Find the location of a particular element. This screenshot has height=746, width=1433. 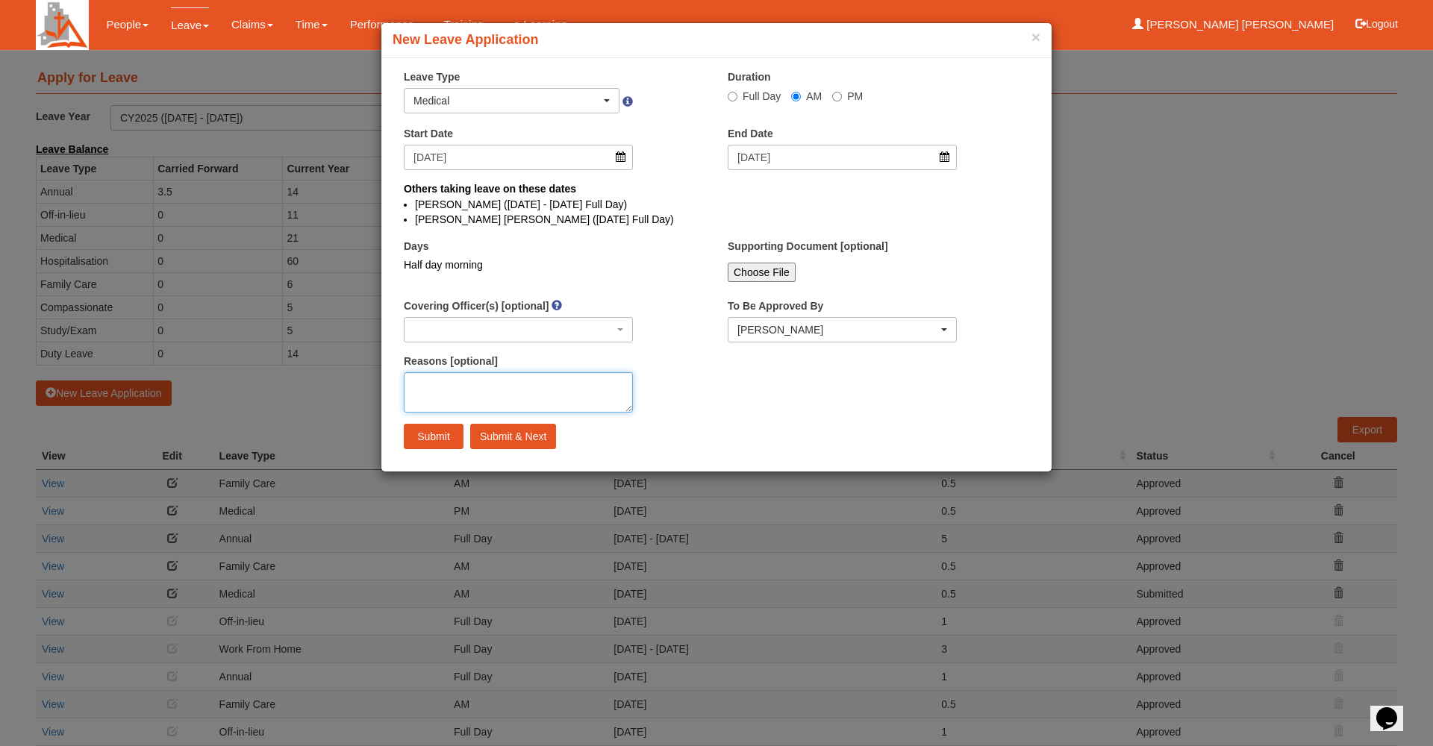

label: Duration is located at coordinates (749, 77).